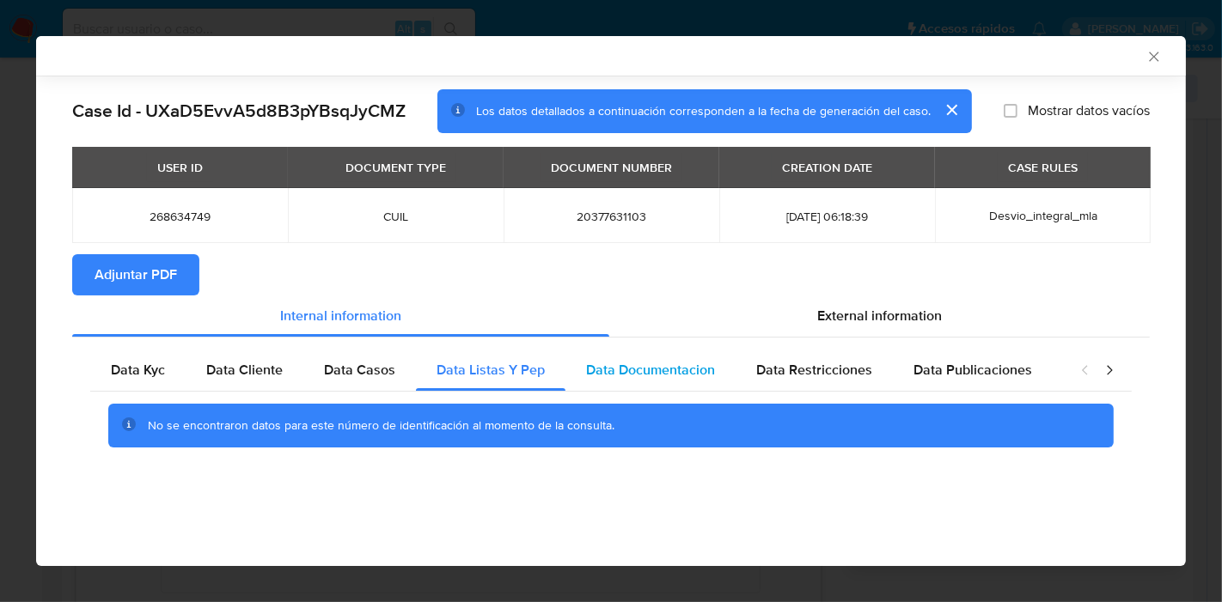 The width and height of the screenshot is (1222, 602). What do you see at coordinates (395, 217) in the screenshot?
I see `span: CUIL` at bounding box center [395, 217].